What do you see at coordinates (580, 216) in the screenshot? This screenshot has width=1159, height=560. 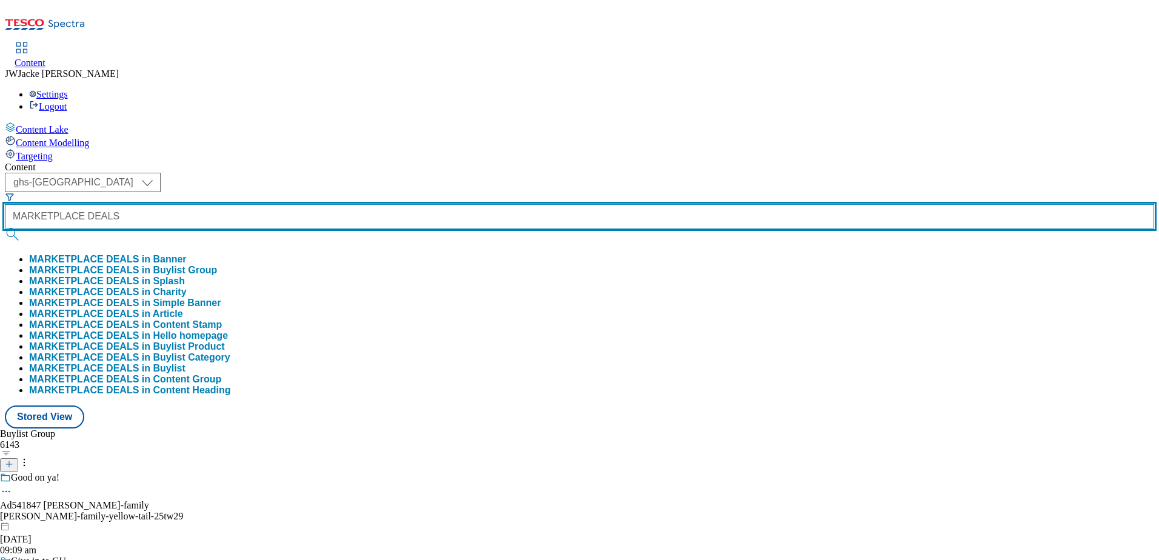 I see `input: Search` at bounding box center [580, 216].